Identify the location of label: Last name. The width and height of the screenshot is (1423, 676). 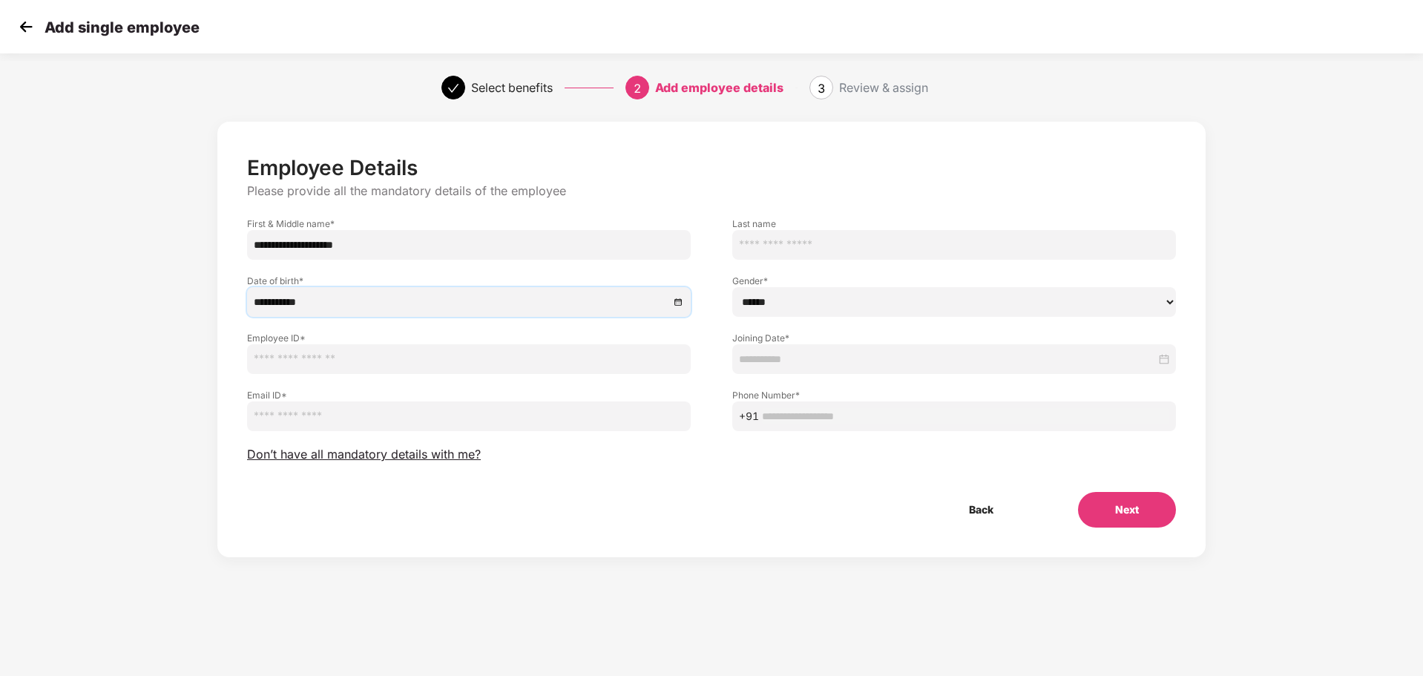
(954, 223).